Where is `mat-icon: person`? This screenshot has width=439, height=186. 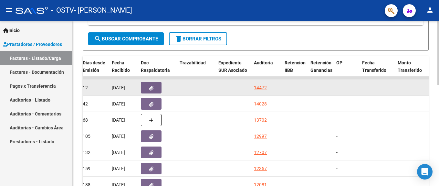
mat-icon: person is located at coordinates (430, 10).